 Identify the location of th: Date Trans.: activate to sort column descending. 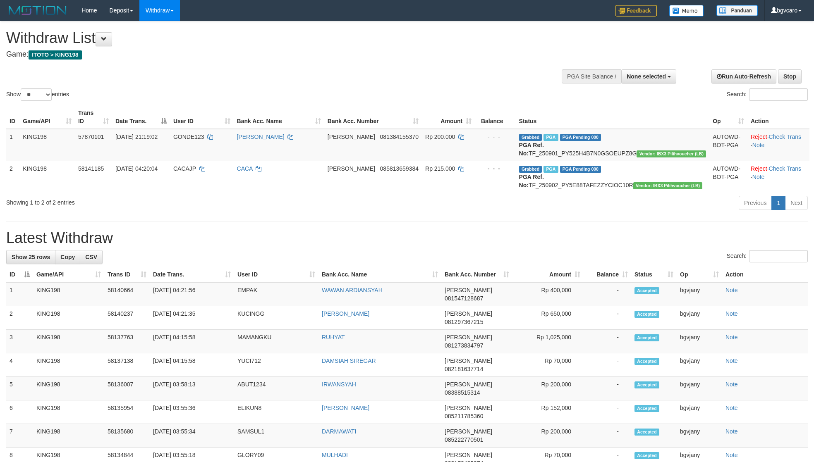
(141, 117).